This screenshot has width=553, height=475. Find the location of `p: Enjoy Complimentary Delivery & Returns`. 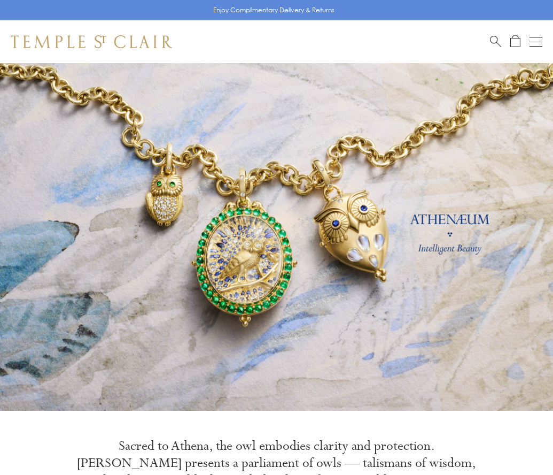

p: Enjoy Complimentary Delivery & Returns is located at coordinates (274, 10).